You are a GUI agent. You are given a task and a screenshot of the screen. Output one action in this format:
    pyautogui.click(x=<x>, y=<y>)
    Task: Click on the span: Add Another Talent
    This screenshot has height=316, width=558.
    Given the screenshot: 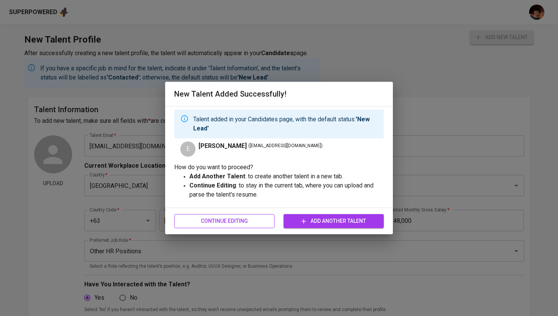 What is the action you would take?
    pyautogui.click(x=334, y=221)
    